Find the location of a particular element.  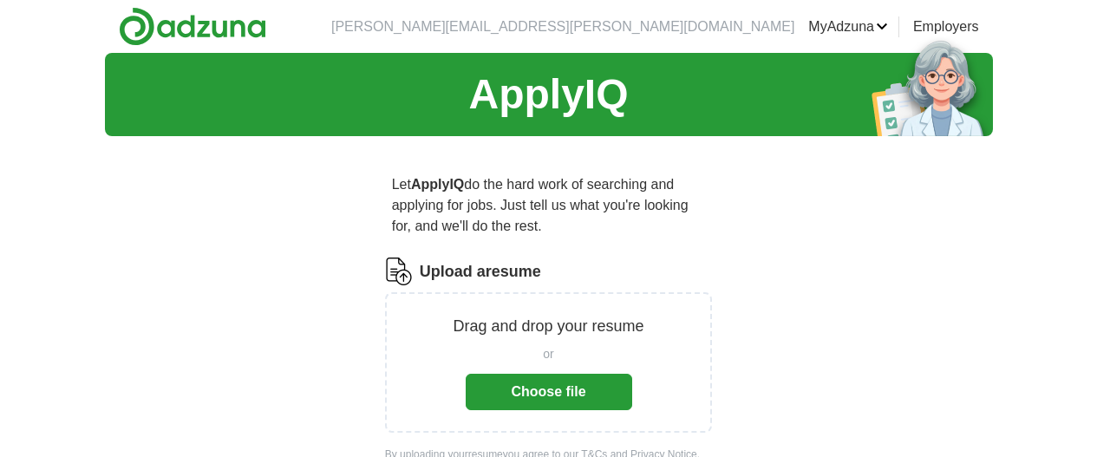

button: Choose file is located at coordinates (549, 392).